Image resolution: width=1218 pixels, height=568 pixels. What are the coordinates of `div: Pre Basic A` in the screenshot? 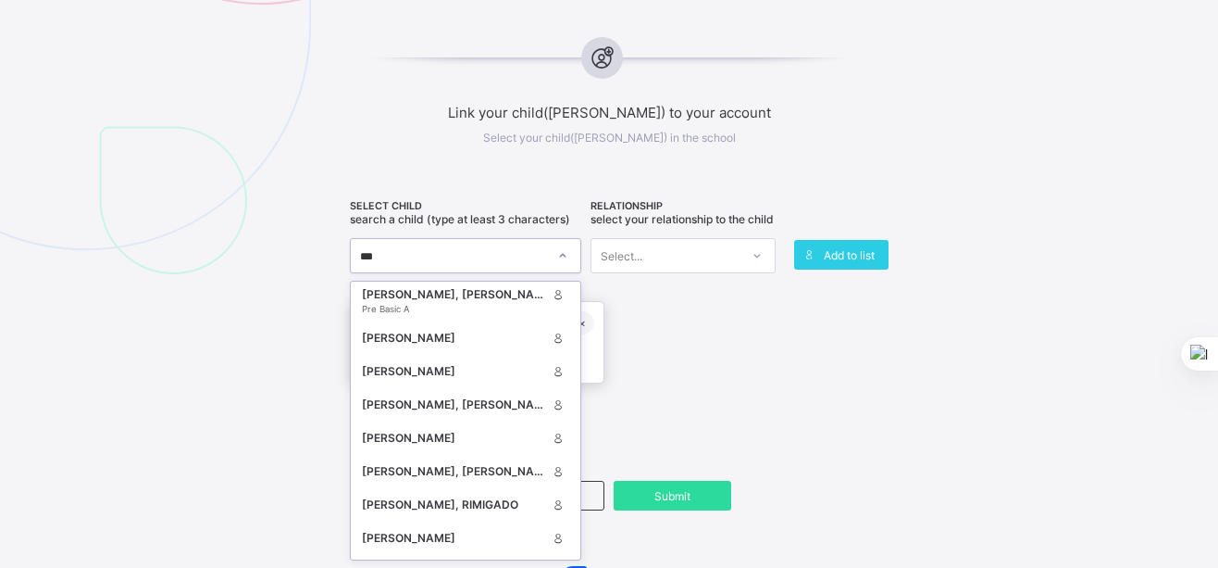 It's located at (466, 308).